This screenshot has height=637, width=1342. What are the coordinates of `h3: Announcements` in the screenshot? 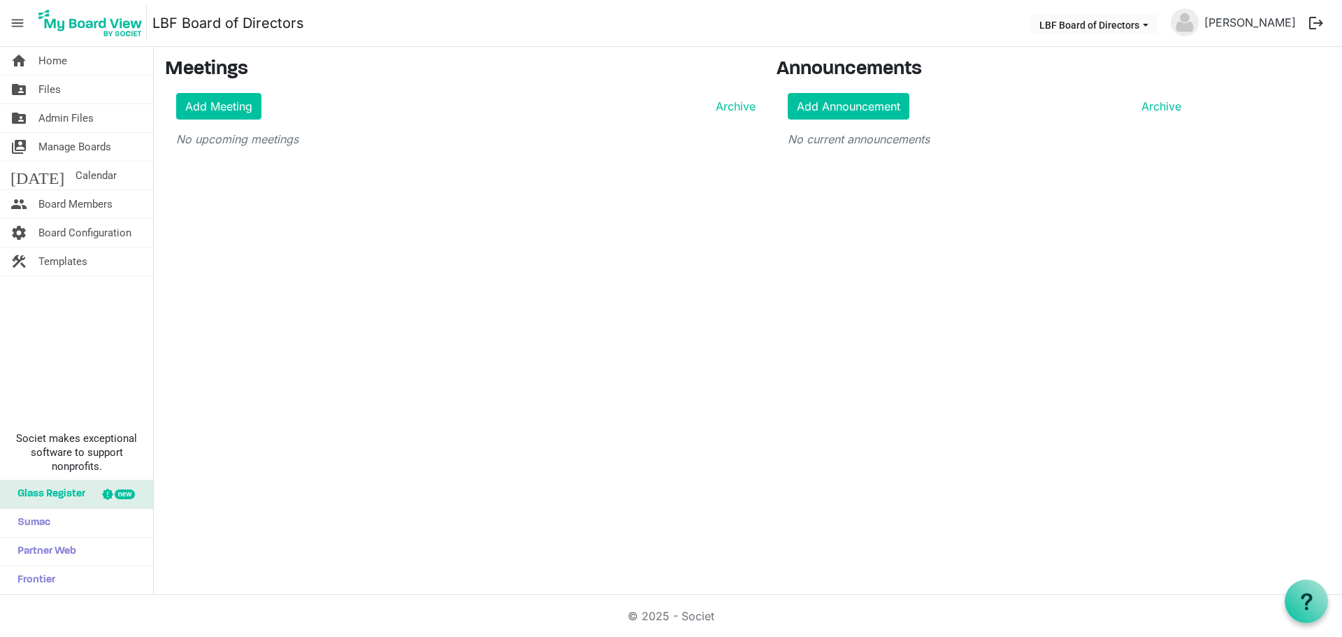 It's located at (984, 70).